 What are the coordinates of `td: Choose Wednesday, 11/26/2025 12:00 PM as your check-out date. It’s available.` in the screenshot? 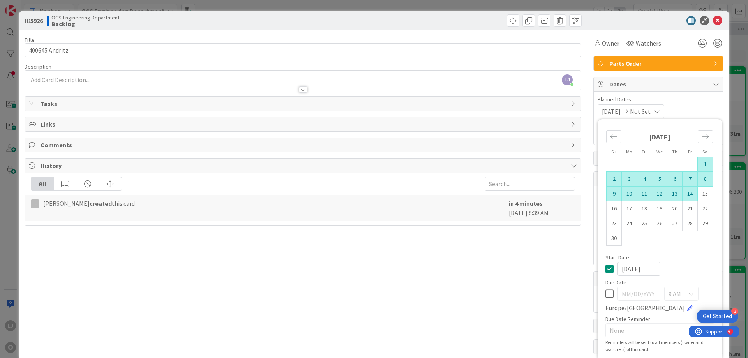 It's located at (660, 224).